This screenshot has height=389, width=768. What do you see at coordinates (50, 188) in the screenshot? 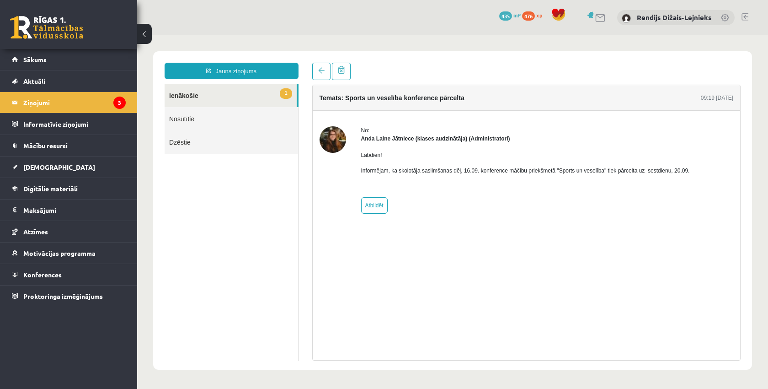
I see `span: Digitālie materiāli` at bounding box center [50, 188].